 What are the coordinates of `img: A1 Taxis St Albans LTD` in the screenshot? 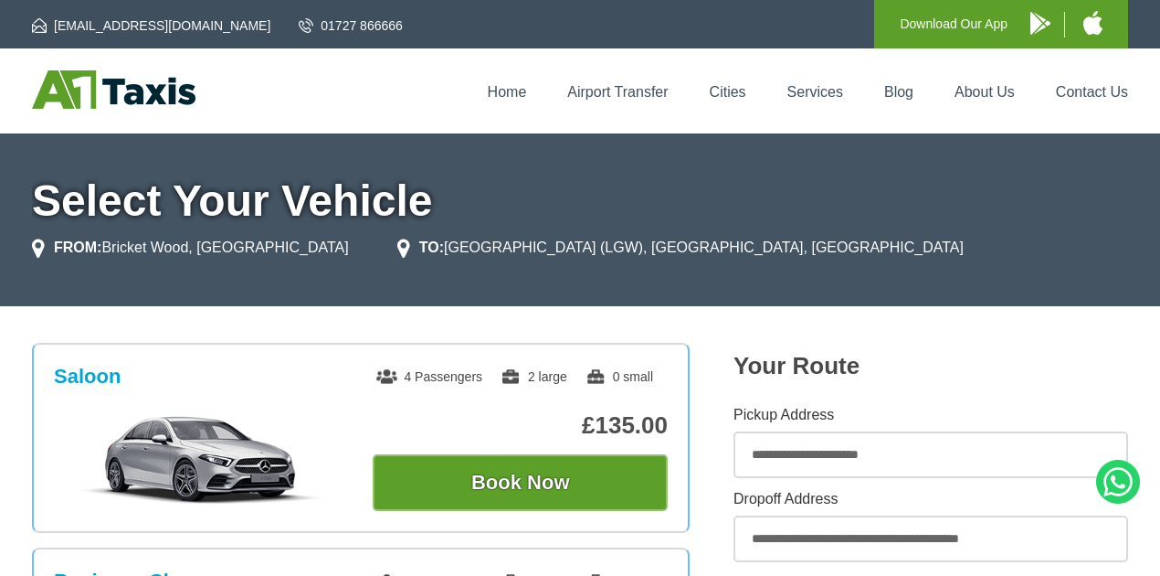 It's located at (113, 90).